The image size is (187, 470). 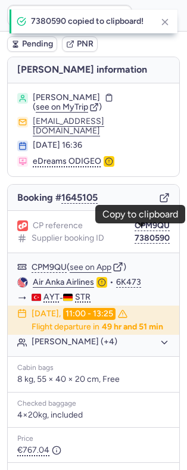 I want to click on span: PNR, so click(x=85, y=44).